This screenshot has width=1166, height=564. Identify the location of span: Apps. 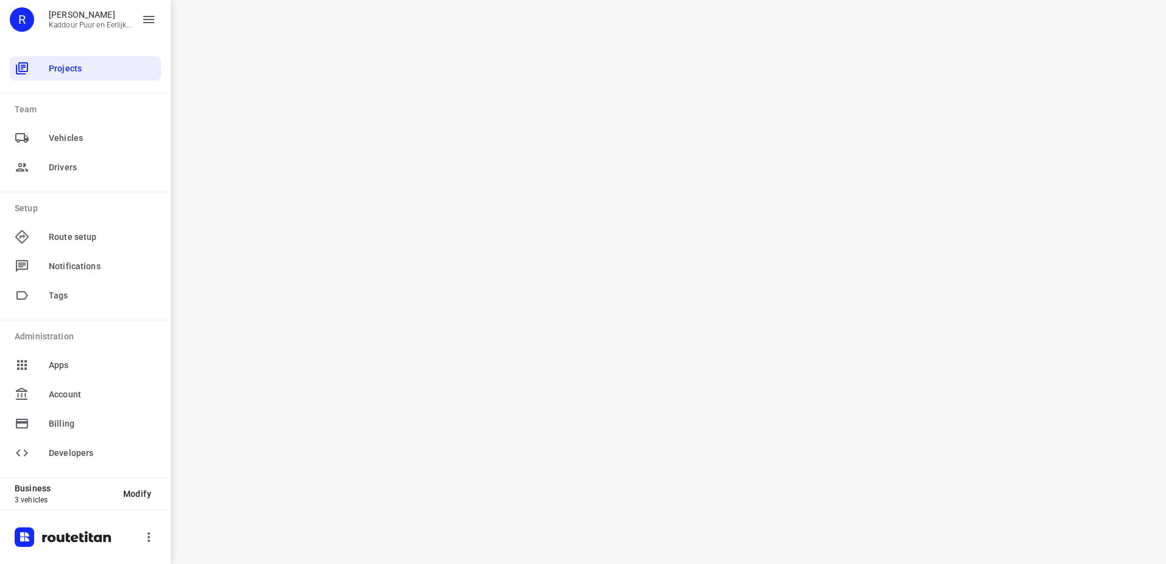
(102, 365).